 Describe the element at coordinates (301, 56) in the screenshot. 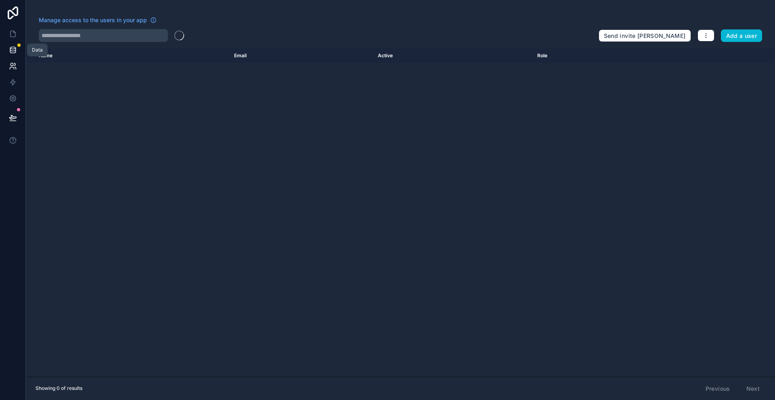

I see `th: Email` at that location.